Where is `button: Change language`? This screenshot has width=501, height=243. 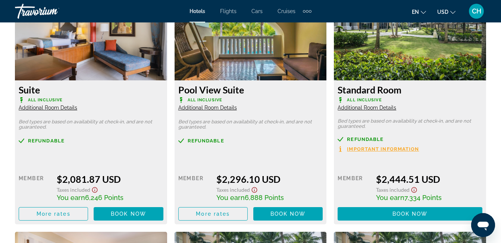
button: Change language is located at coordinates (419, 12).